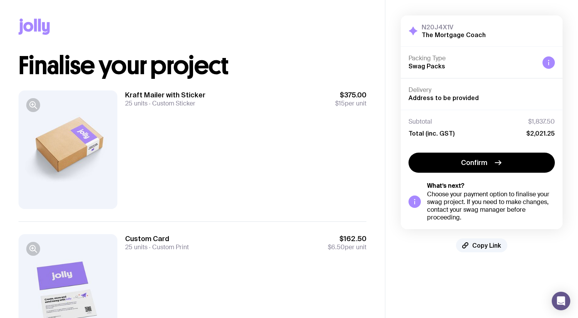 The image size is (578, 318). What do you see at coordinates (482, 90) in the screenshot?
I see `h4: Delivery` at bounding box center [482, 90].